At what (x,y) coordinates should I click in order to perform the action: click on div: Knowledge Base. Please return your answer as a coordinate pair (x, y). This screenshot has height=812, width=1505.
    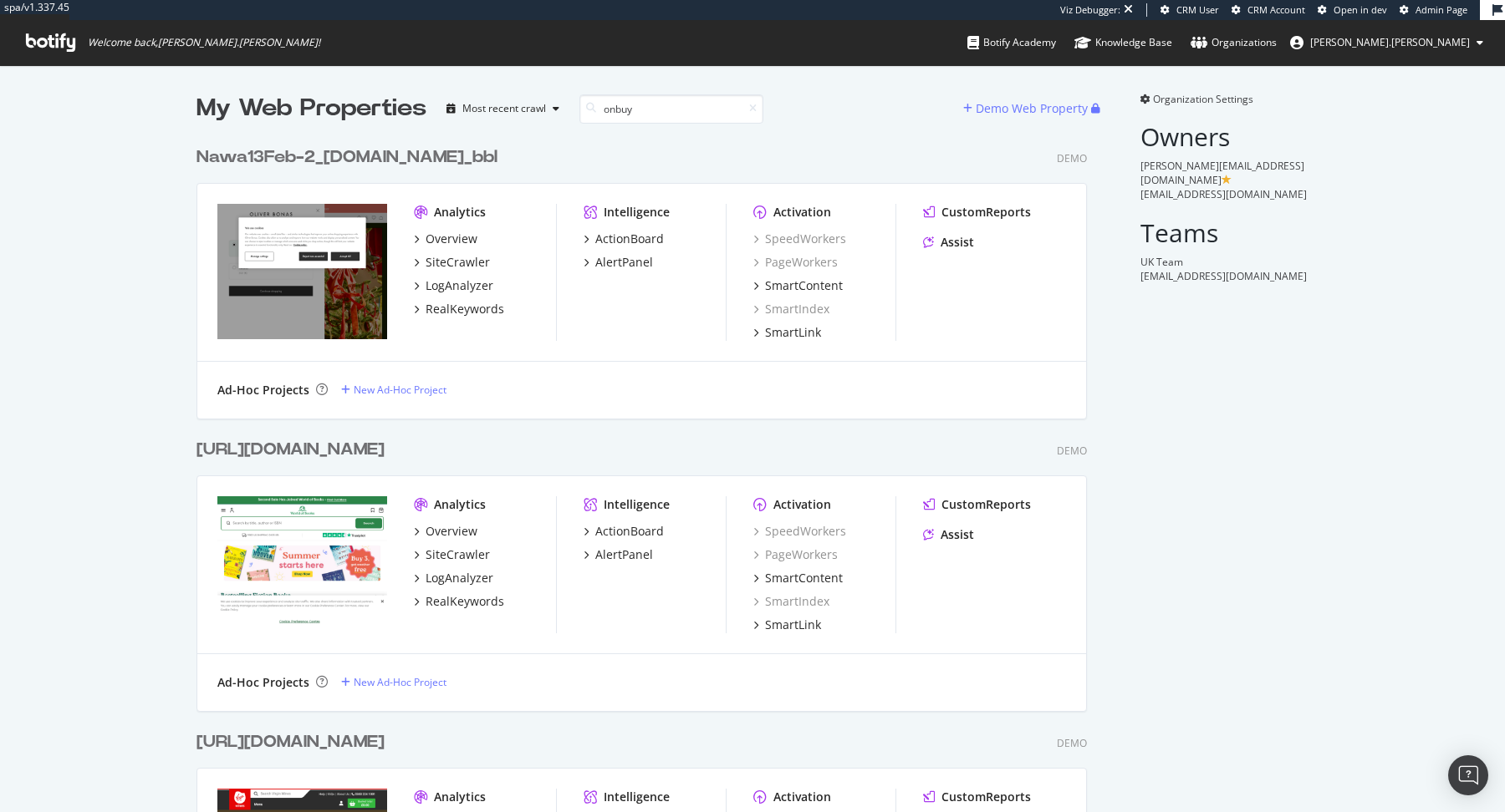
    Looking at the image, I should click on (1123, 43).